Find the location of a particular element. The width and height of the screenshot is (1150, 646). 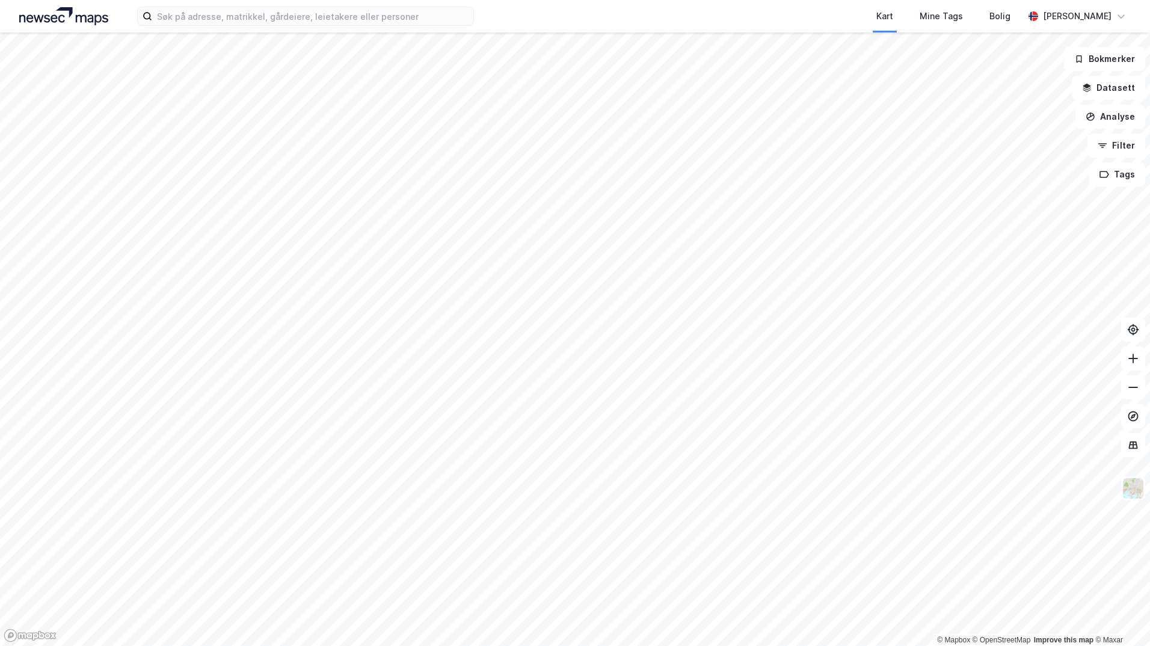

input: Søk på adresse, matrikkel, gårdeiere, leietakere eller personer is located at coordinates (313, 16).